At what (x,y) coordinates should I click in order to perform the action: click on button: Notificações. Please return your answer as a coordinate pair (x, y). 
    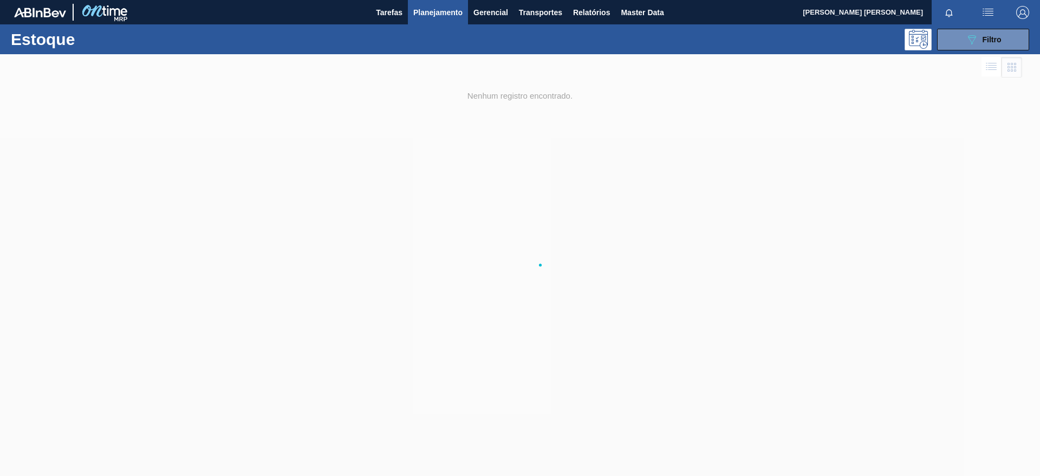
    Looking at the image, I should click on (949, 12).